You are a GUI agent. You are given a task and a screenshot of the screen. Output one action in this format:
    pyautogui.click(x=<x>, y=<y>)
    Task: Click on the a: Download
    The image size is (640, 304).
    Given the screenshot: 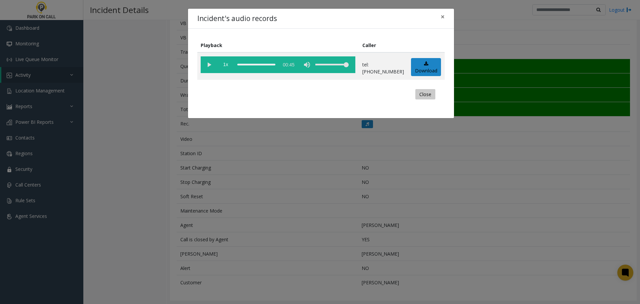 What is the action you would take?
    pyautogui.click(x=426, y=67)
    